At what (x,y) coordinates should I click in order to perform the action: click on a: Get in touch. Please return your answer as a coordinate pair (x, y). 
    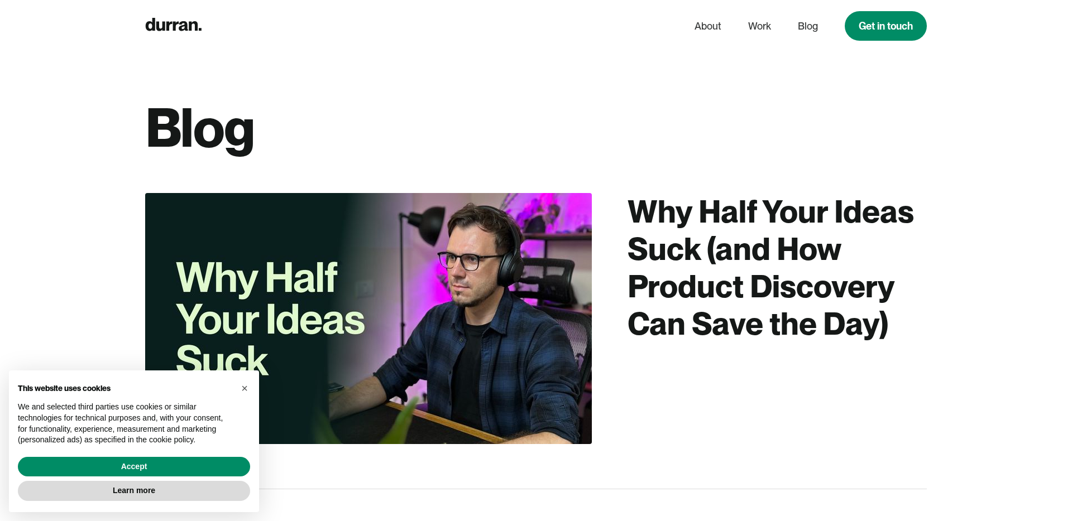
    Looking at the image, I should click on (885, 26).